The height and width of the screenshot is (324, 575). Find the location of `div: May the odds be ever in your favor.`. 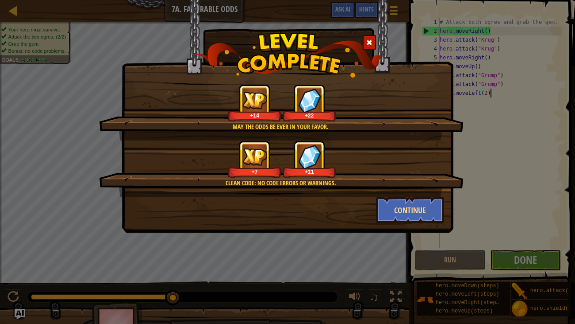

div: May the odds be ever in your favor. is located at coordinates (281, 127).